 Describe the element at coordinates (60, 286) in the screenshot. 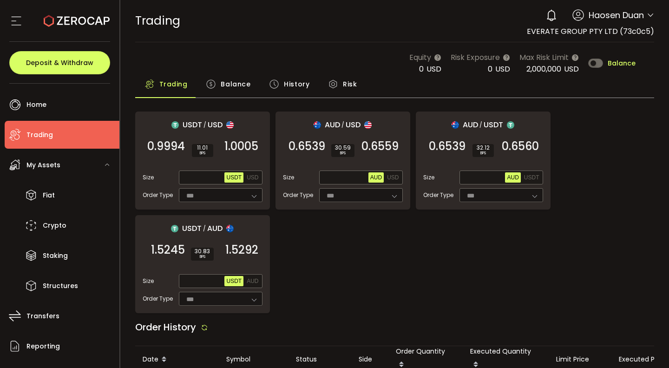

I see `span: Structures` at that location.